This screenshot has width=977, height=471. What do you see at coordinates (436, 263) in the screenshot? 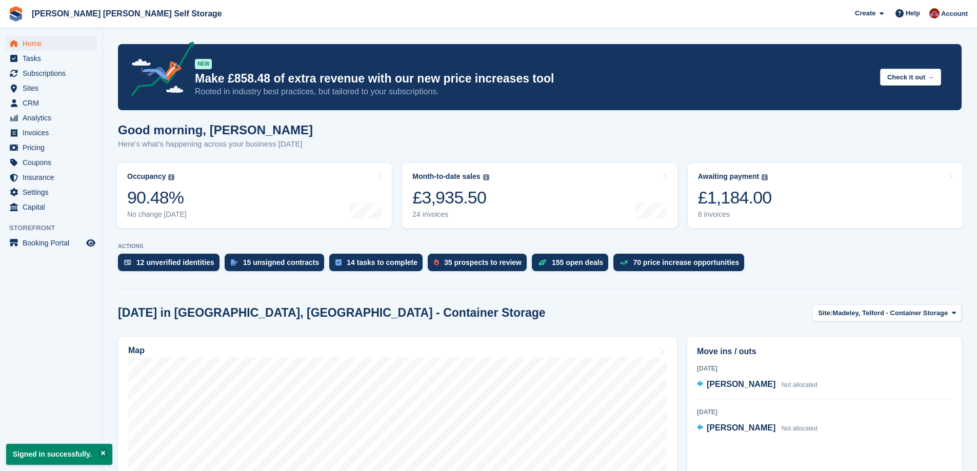
I see `img: prospect-51fa495bee0391a8d652442698ab0144808aea92771e9ea1ae160a38d050c398.svg` at bounding box center [436, 263].